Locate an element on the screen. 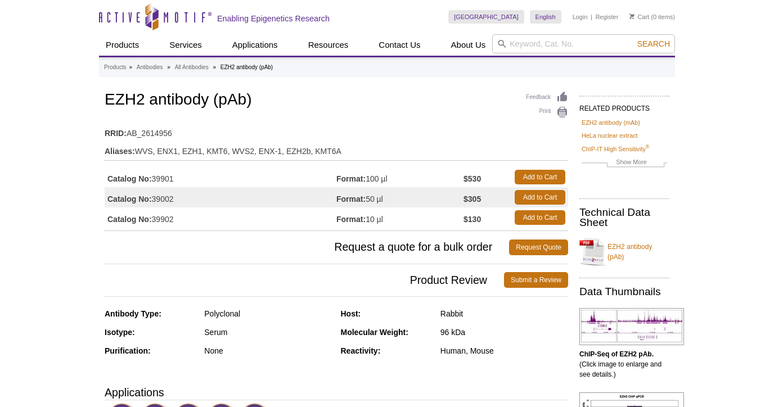 This screenshot has height=407, width=774. input: Keyword, Cat. No. is located at coordinates (583, 44).